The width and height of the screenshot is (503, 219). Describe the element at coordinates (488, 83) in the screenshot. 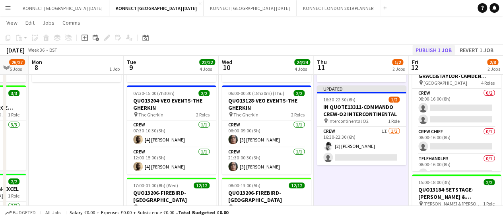

I see `span: 4 Roles` at that location.